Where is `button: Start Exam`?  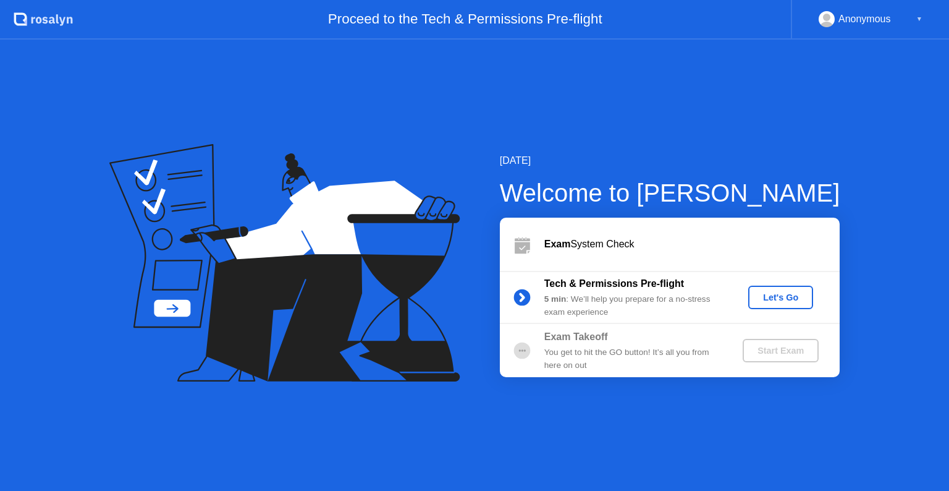 button: Start Exam is located at coordinates (781, 350).